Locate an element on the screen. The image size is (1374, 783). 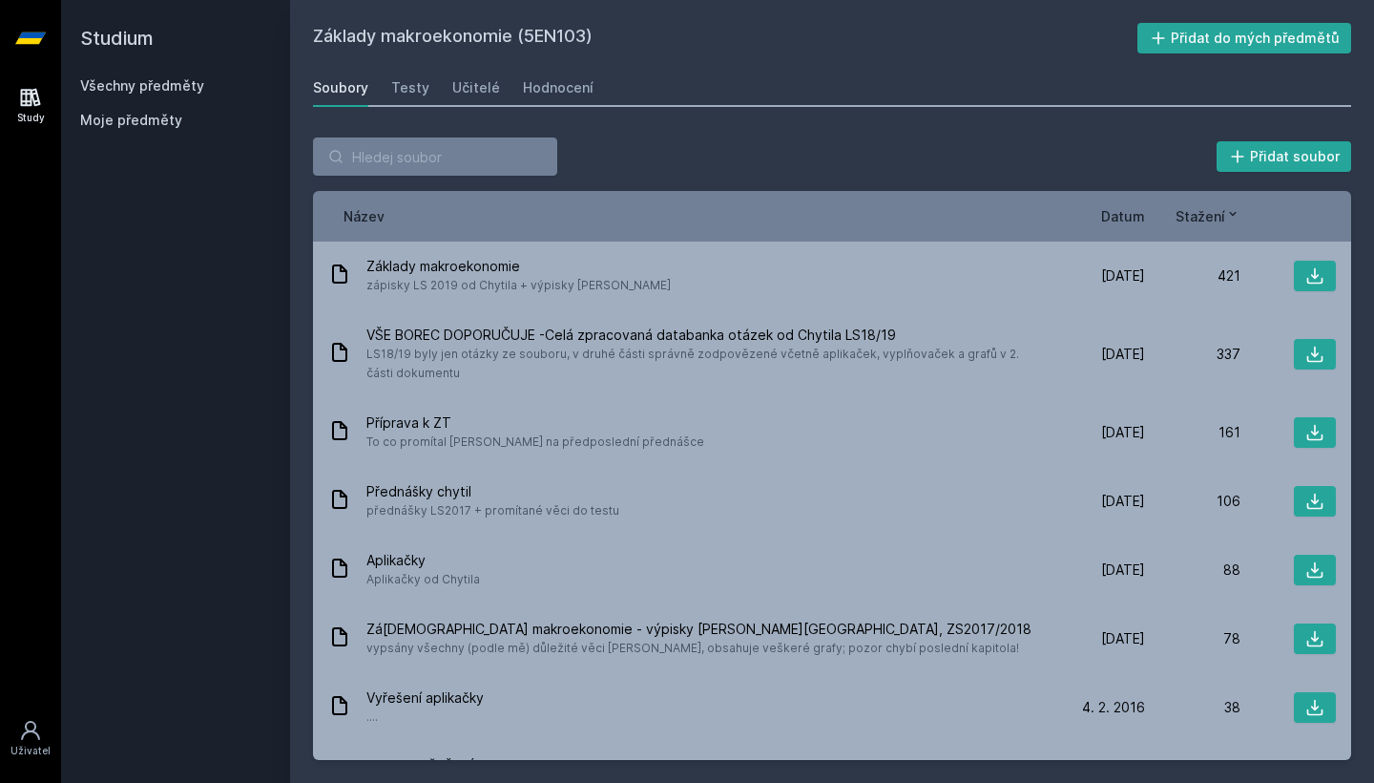
span: 4. 2. 2016 is located at coordinates (1114, 707).